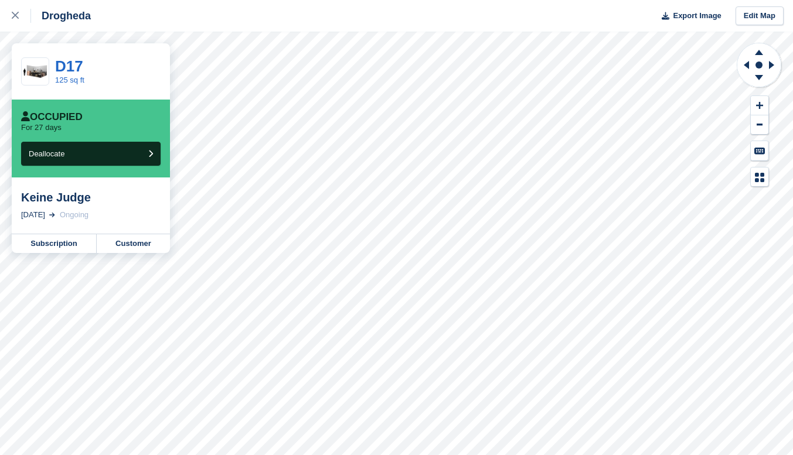 This screenshot has height=455, width=793. What do you see at coordinates (69, 66) in the screenshot?
I see `a: D17` at bounding box center [69, 66].